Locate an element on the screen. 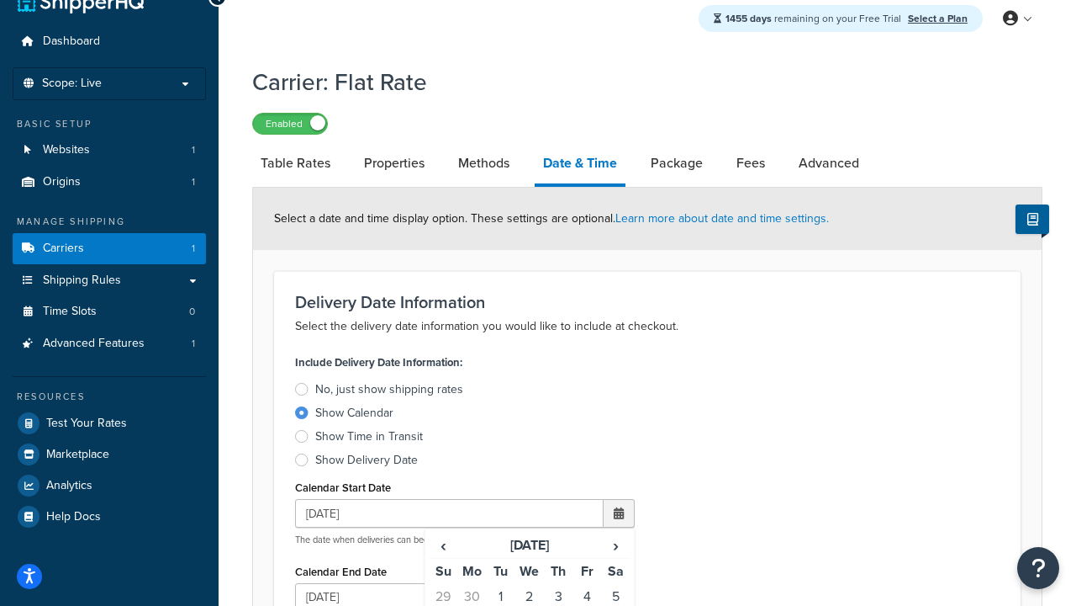 The height and width of the screenshot is (606, 1076). span: Carriers is located at coordinates (63, 248).